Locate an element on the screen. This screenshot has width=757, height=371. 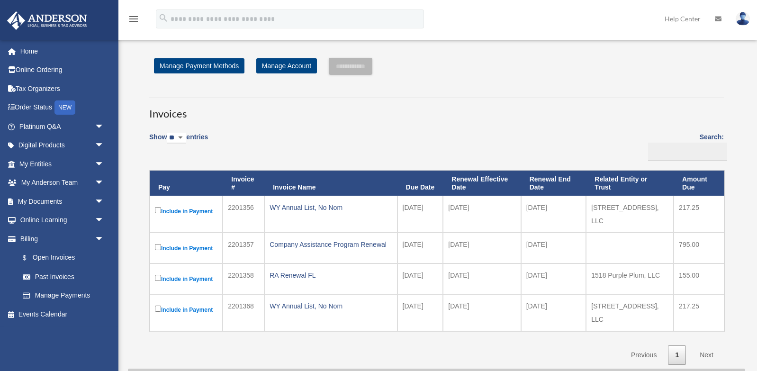
div: RA Renewal FL is located at coordinates (331, 275).